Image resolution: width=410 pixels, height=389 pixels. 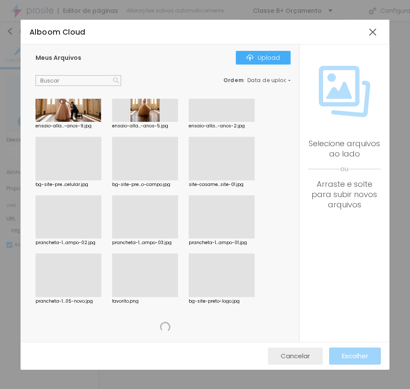 What do you see at coordinates (233, 80) in the screenshot?
I see `span: Ordem` at bounding box center [233, 80].